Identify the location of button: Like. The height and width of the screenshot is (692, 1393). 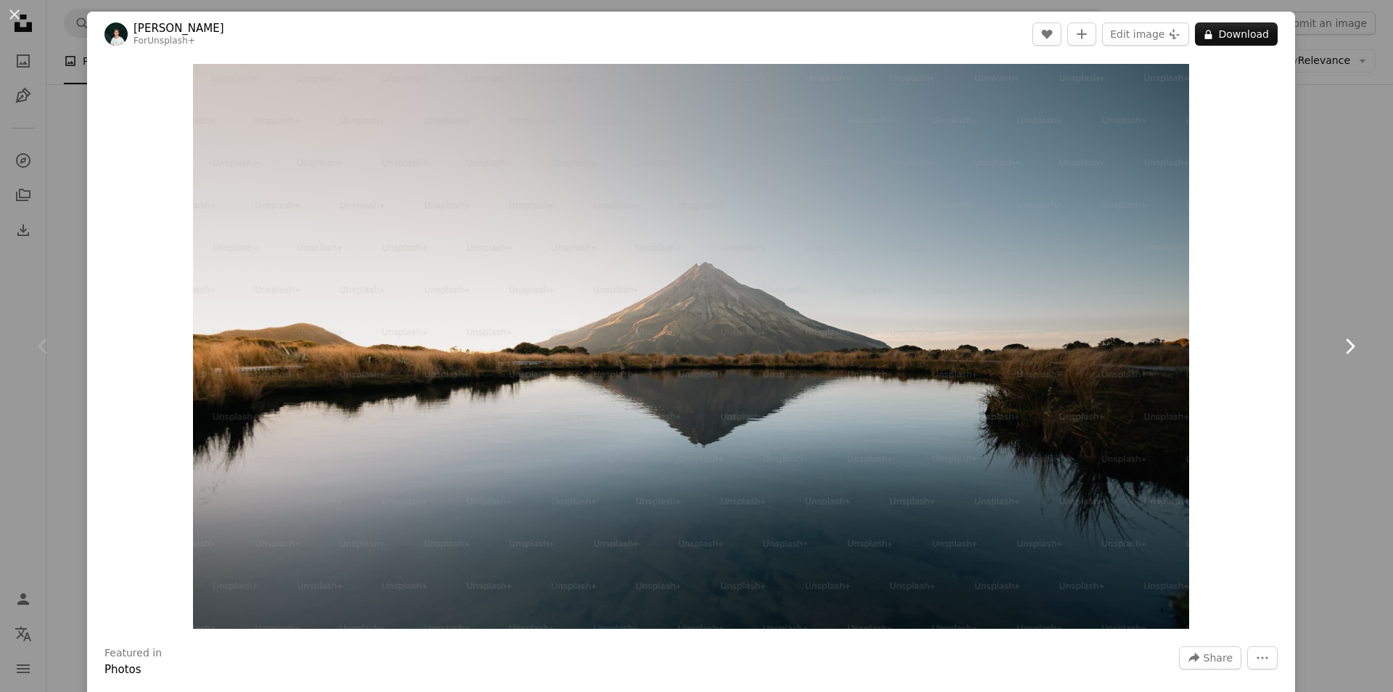
(1047, 34).